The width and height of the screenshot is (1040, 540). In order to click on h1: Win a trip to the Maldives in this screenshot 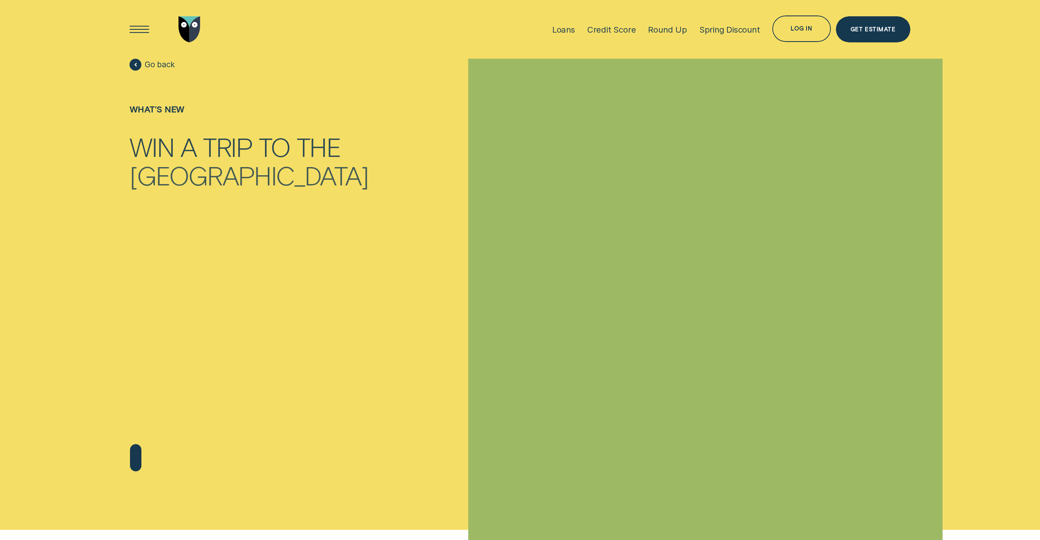, I will do `click(249, 158)`.